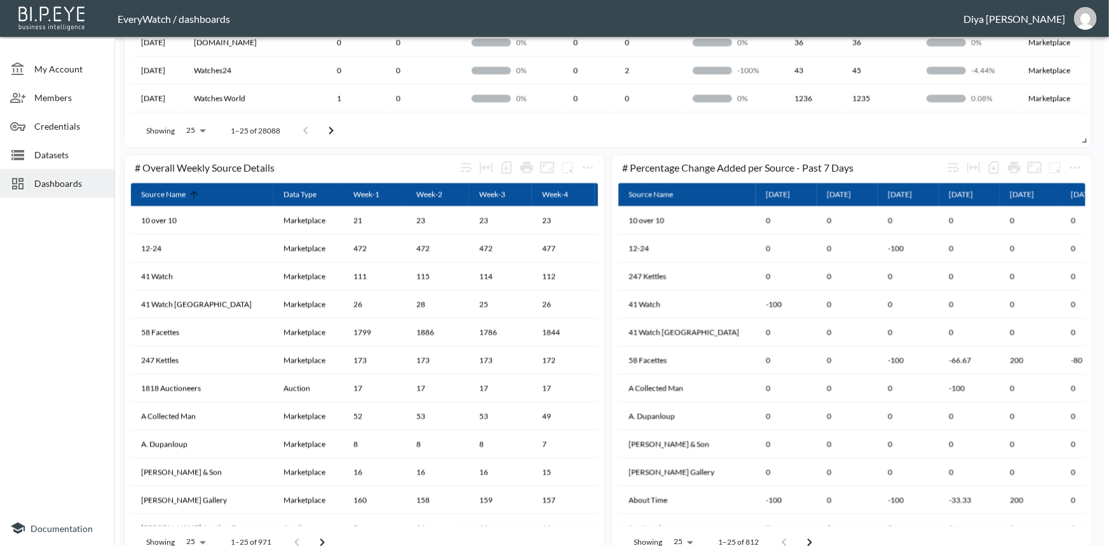 This screenshot has width=1109, height=546. What do you see at coordinates (300, 194) in the screenshot?
I see `div: Data Type` at bounding box center [300, 194].